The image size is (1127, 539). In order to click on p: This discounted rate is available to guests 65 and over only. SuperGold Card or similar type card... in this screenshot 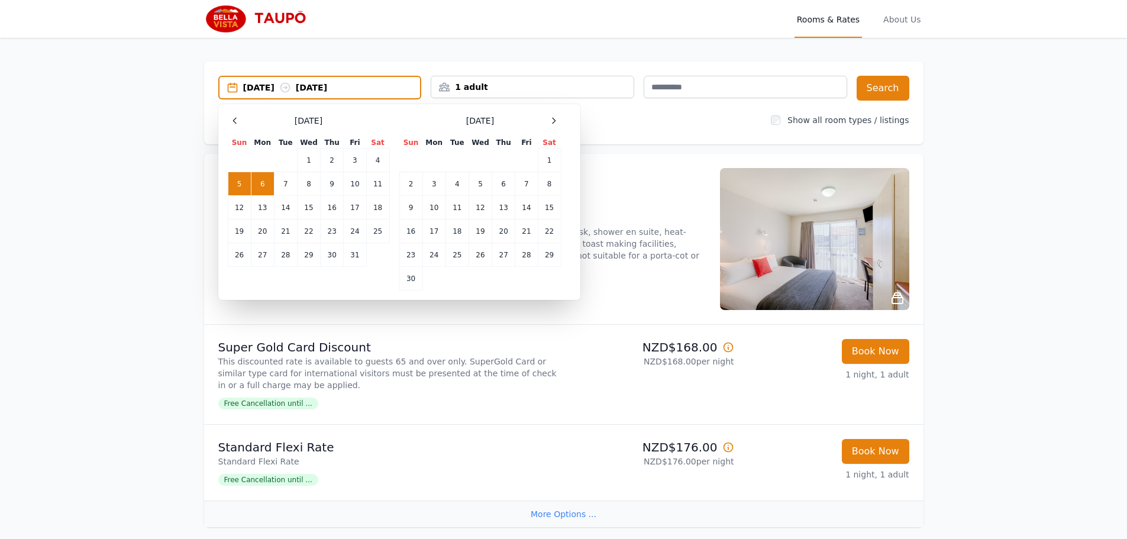, I will do `click(389, 373)`.